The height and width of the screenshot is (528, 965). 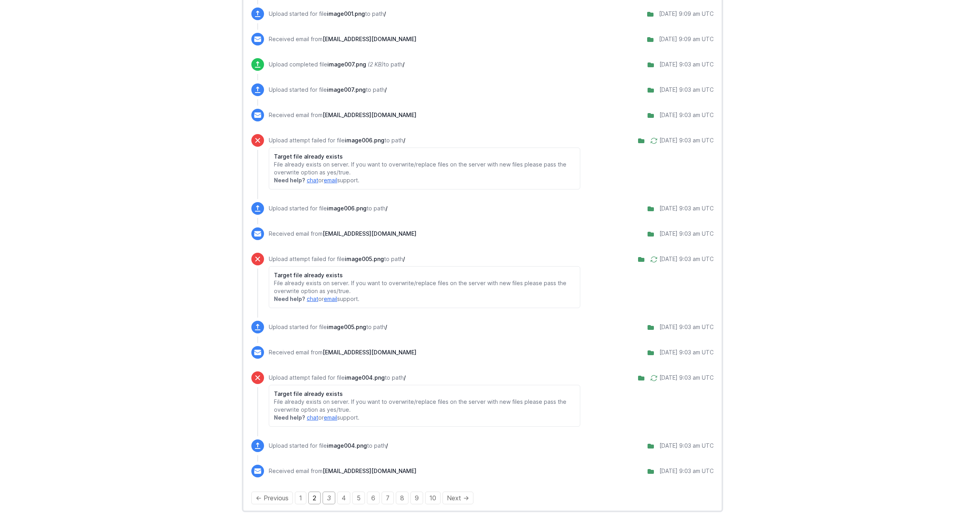 I want to click on a: Previous page, so click(x=272, y=498).